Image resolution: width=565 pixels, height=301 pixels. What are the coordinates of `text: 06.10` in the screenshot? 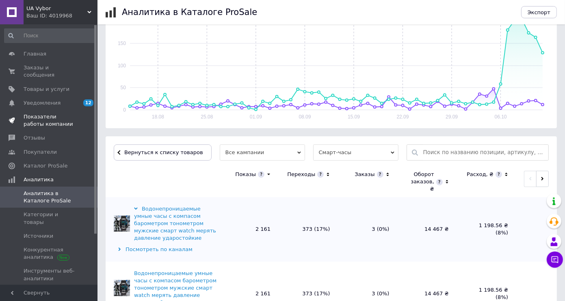 It's located at (500, 117).